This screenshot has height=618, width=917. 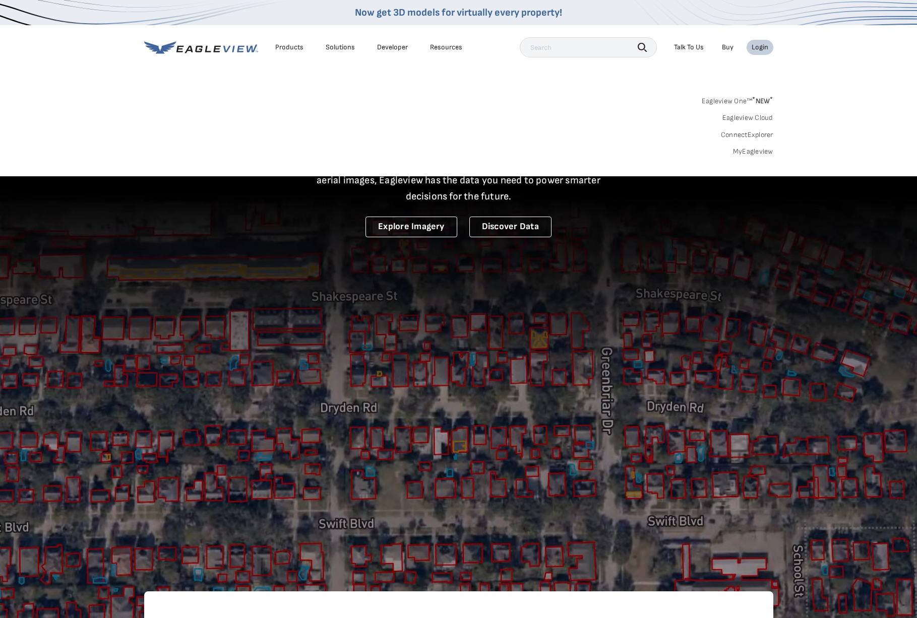 What do you see at coordinates (340, 47) in the screenshot?
I see `div: Solutions` at bounding box center [340, 47].